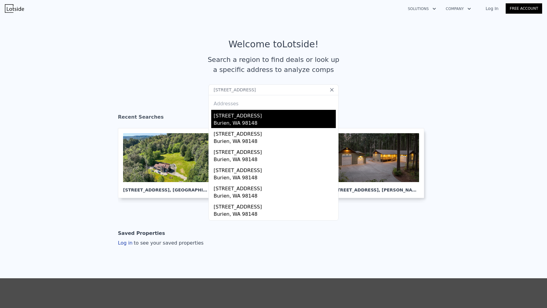  Describe the element at coordinates (421, 9) in the screenshot. I see `button: Solutions` at that location.